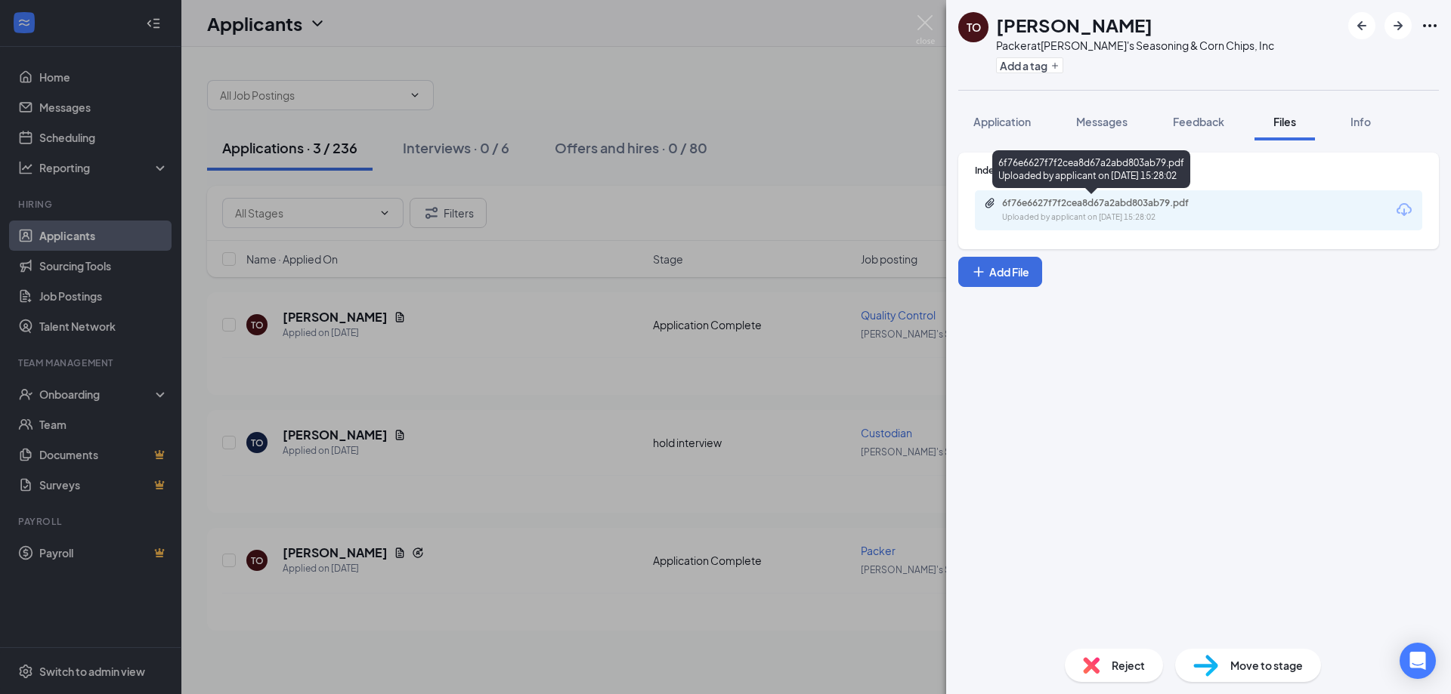 The image size is (1451, 694). I want to click on span: Feedback, so click(1198, 122).